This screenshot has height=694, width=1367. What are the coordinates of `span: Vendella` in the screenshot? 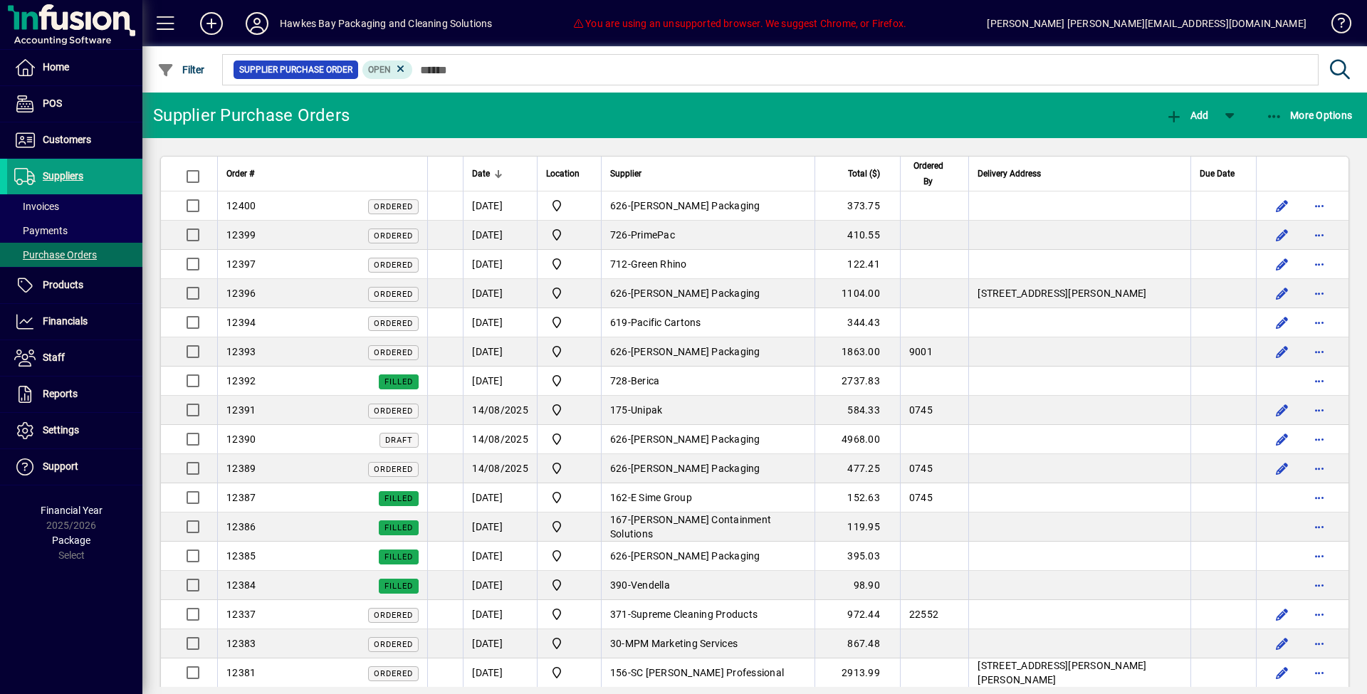 It's located at (650, 585).